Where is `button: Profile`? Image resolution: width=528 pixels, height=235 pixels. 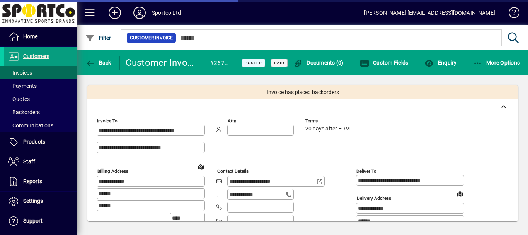
button: Profile is located at coordinates (139, 13).